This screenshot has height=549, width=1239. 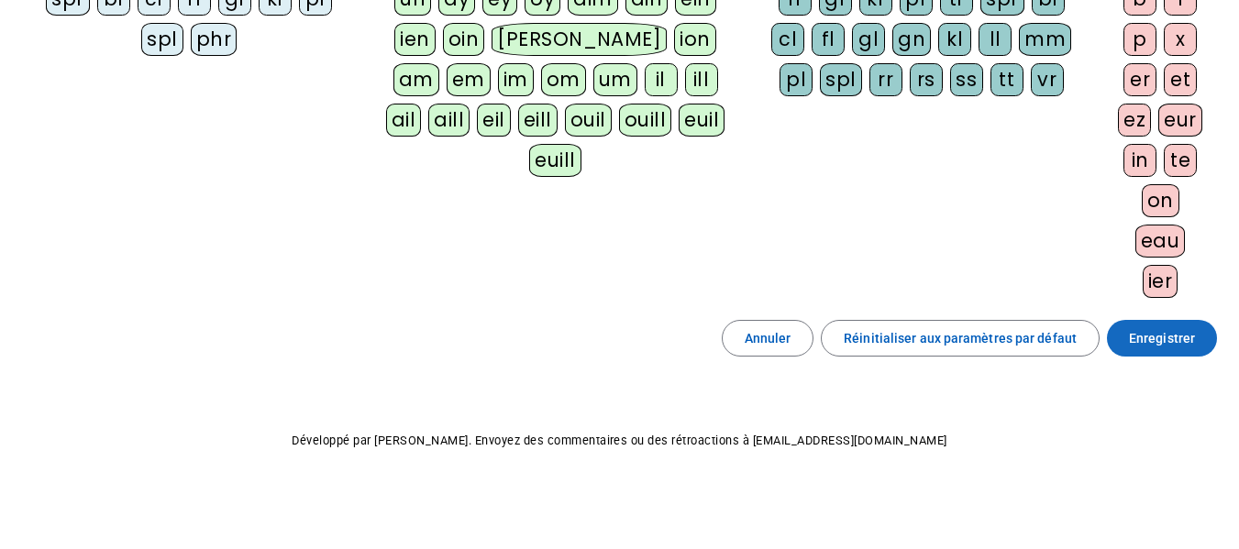 What do you see at coordinates (1140, 80) in the screenshot?
I see `div: er` at bounding box center [1140, 80].